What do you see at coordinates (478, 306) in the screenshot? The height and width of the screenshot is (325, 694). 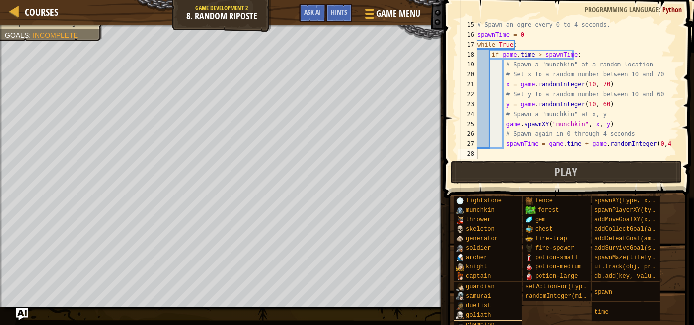 I see `span: duelist` at bounding box center [478, 306].